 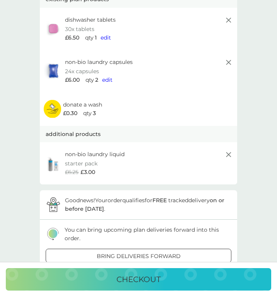 What do you see at coordinates (99, 62) in the screenshot?
I see `p: non-bio laundry capsules` at bounding box center [99, 62].